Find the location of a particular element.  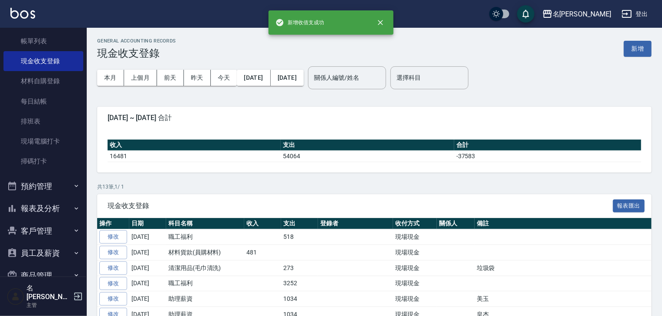

a: 材料自購登錄 is located at coordinates (43, 81).